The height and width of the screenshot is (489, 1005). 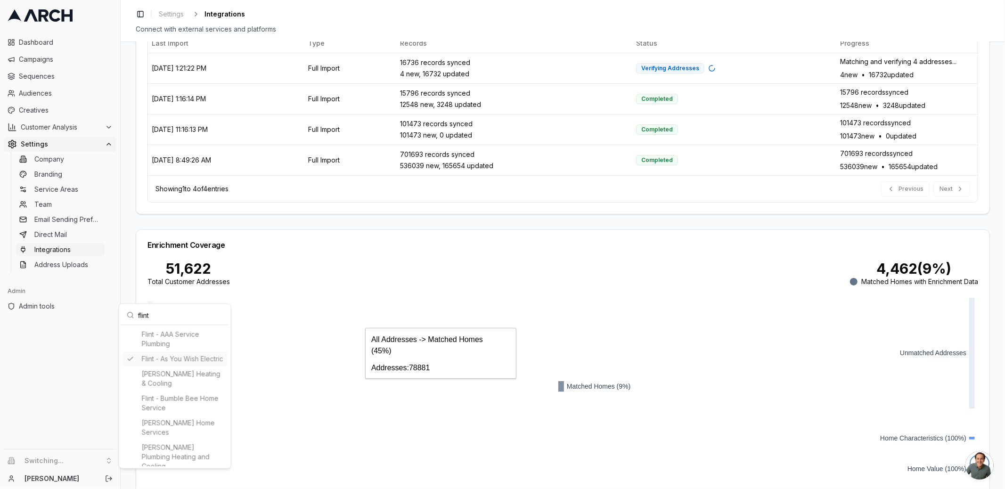 What do you see at coordinates (598, 386) in the screenshot?
I see `text: Matched Homes (9%)` at bounding box center [598, 386].